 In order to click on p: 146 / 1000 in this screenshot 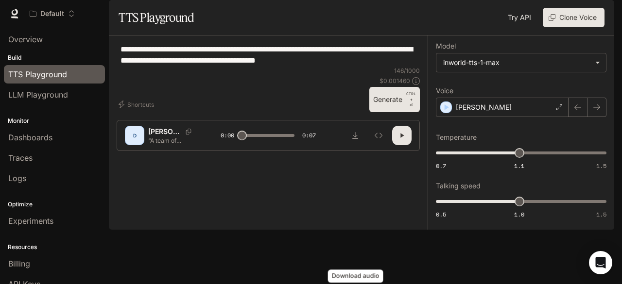, I will do `click(407, 70)`.